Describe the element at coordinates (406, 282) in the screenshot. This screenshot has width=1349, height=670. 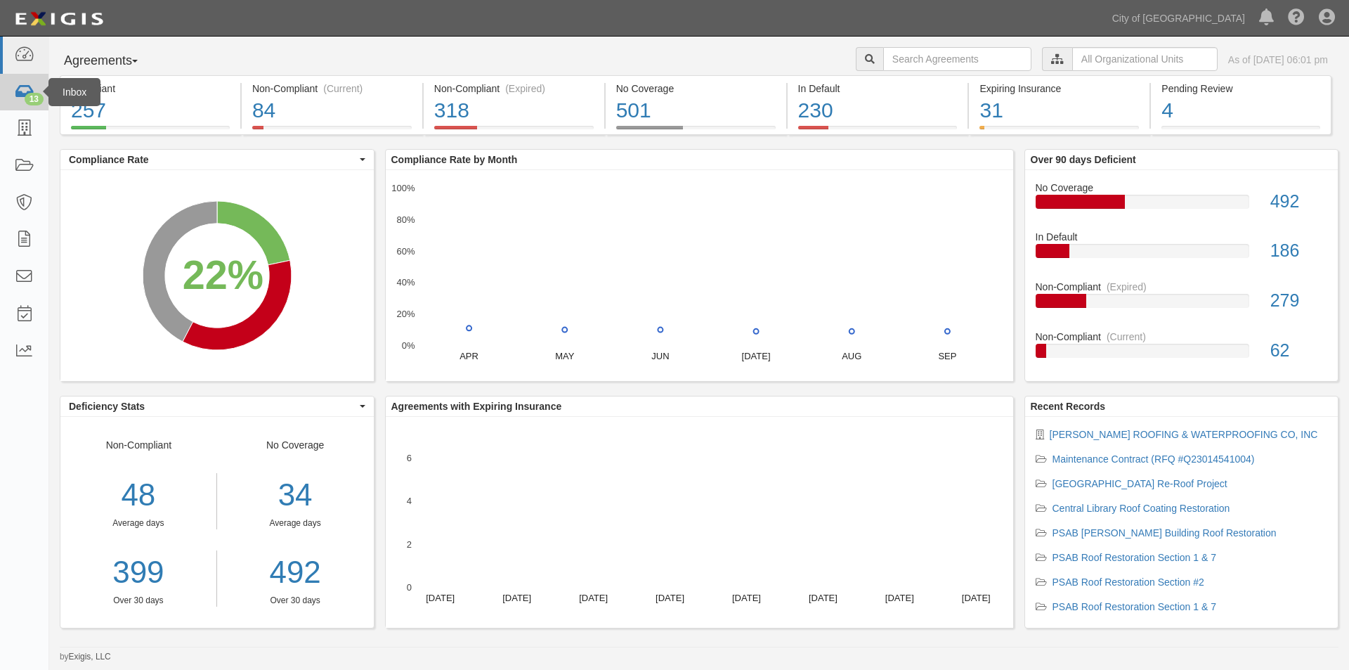
I see `text: 40%` at that location.